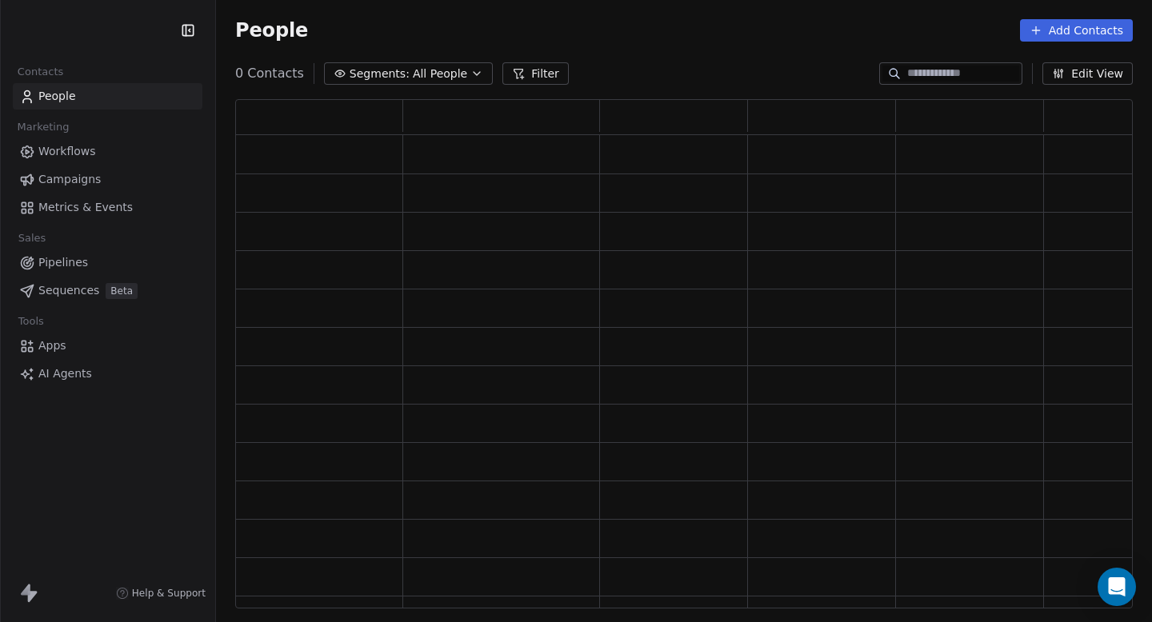 The width and height of the screenshot is (1152, 622). I want to click on a: AI Agents, so click(107, 373).